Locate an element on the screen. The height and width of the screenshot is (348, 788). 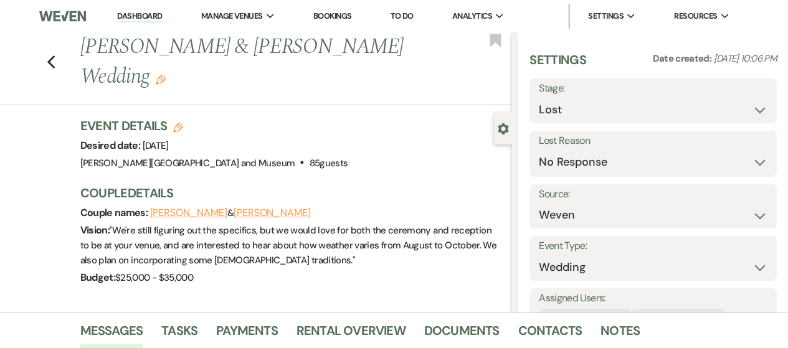
h3: Couple Details is located at coordinates (290, 193).